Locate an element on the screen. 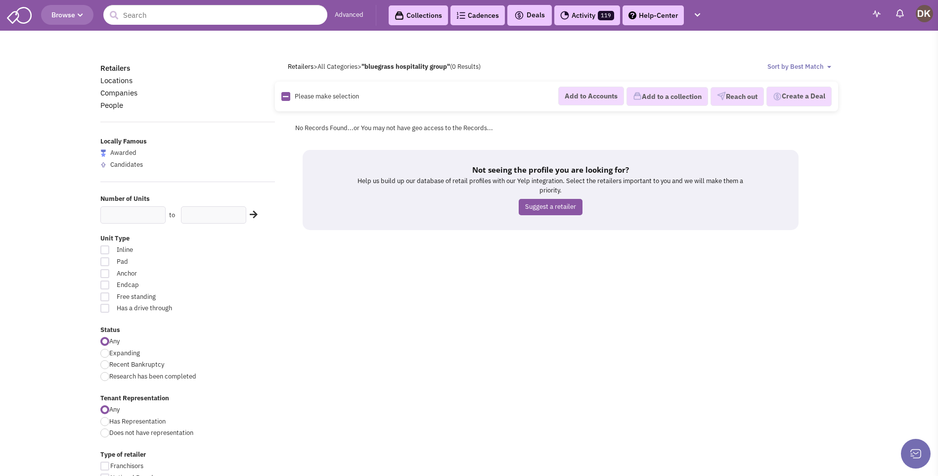  span: Franchisors is located at coordinates (127, 465).